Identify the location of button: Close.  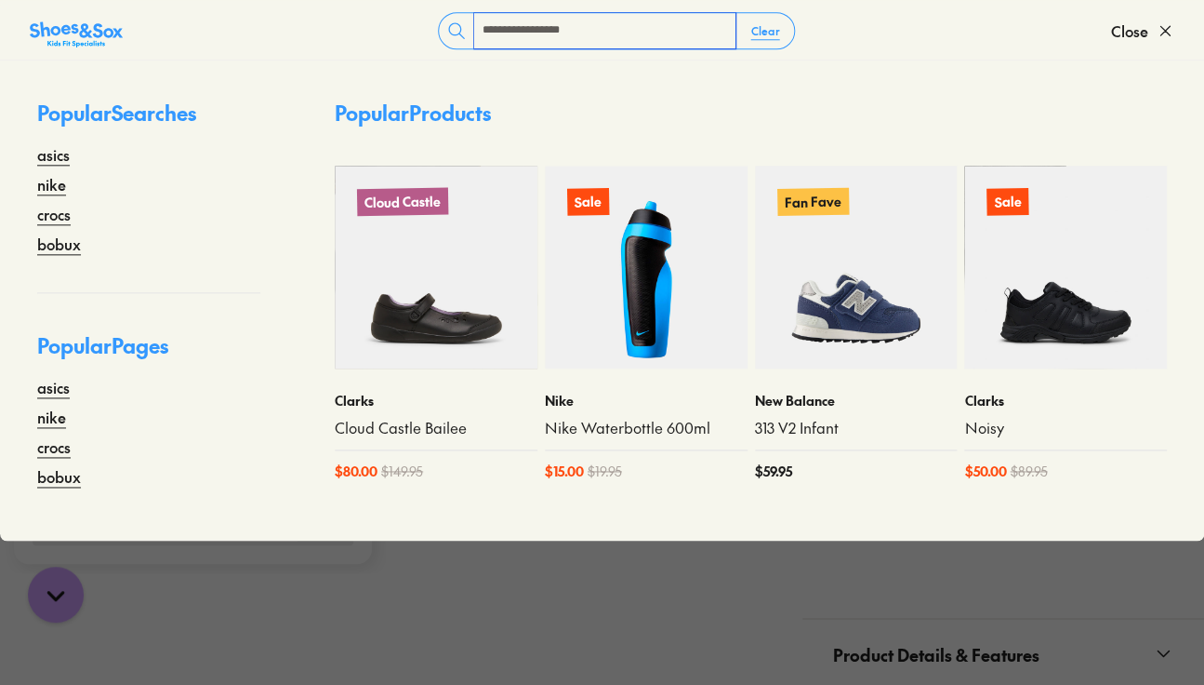
(1143, 31).